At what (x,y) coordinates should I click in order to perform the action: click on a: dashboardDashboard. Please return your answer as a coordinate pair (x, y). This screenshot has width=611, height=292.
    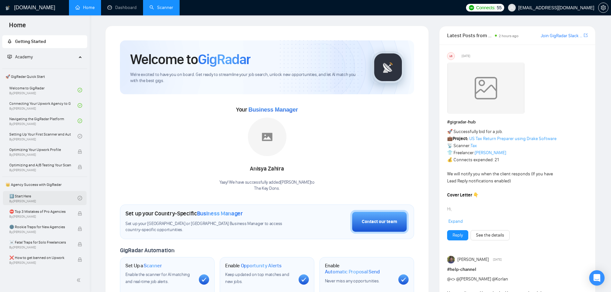
    Looking at the image, I should click on (122, 7).